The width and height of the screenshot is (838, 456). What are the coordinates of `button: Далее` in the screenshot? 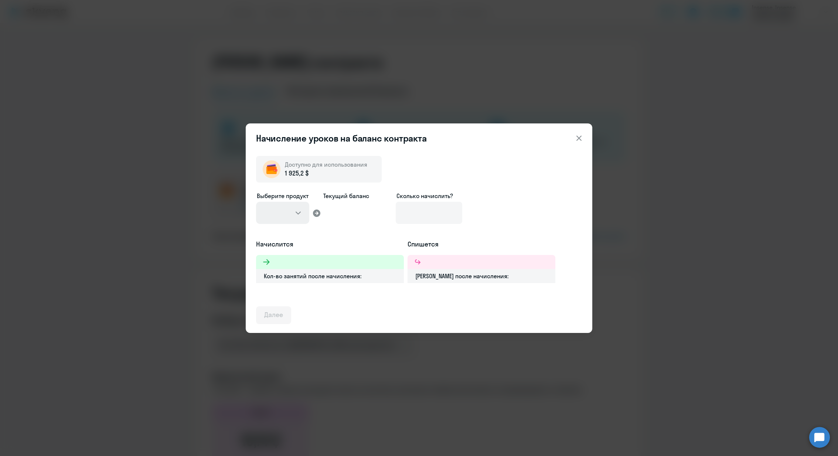 It's located at (274, 315).